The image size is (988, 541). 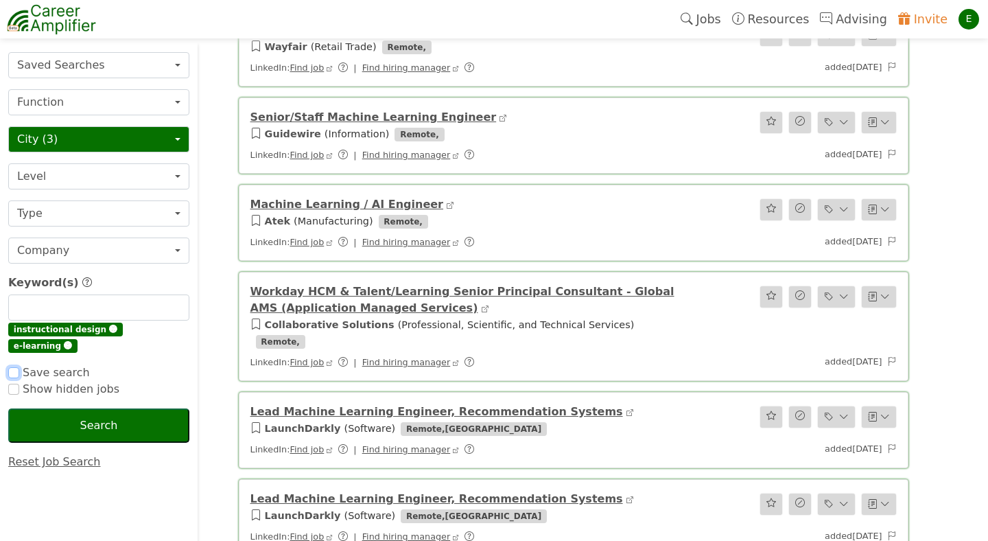 What do you see at coordinates (347, 204) in the screenshot?
I see `a: Machine Learning / AI Engineer` at bounding box center [347, 204].